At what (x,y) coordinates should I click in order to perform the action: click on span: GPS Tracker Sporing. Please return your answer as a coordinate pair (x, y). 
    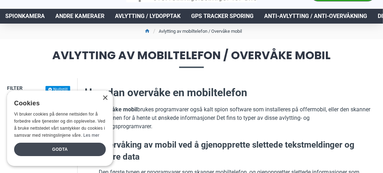
    Looking at the image, I should click on (222, 16).